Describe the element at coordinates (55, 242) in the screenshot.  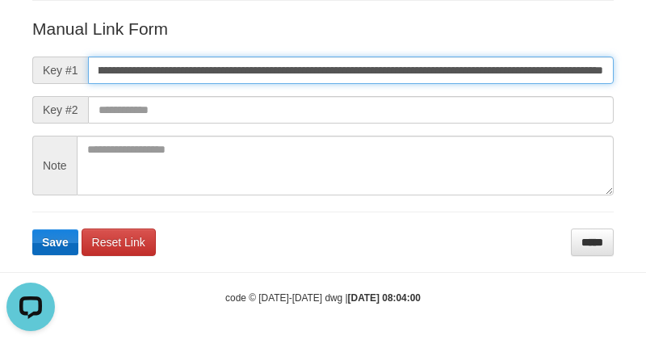
I see `span: Save` at that location.